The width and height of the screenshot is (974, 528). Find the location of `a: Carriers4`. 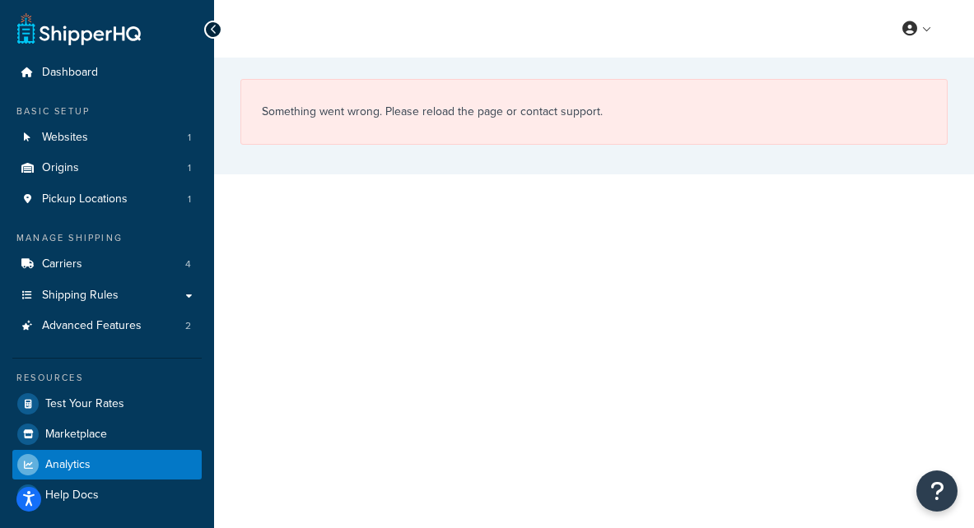

a: Carriers4 is located at coordinates (107, 264).